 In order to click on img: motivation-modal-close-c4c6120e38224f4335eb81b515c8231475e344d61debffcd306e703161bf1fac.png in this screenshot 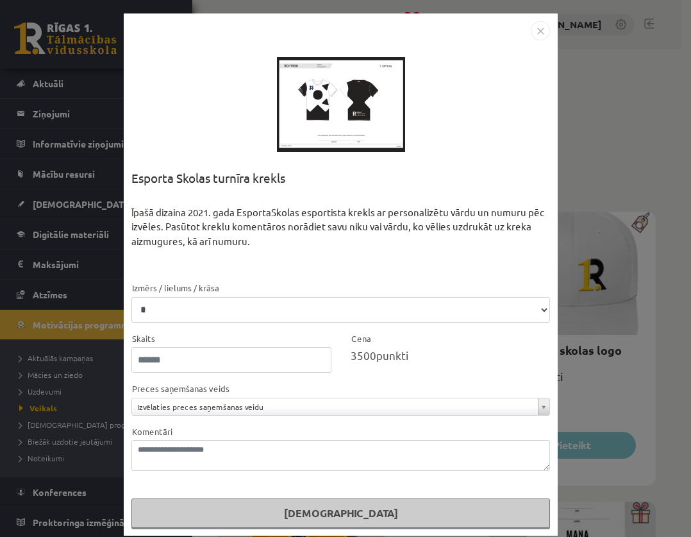, I will do `click(541, 31)`.